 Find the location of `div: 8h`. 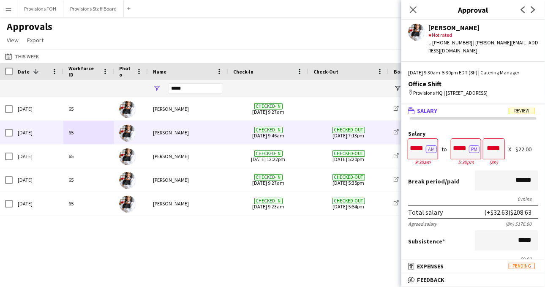

div: 8h is located at coordinates (494, 162).